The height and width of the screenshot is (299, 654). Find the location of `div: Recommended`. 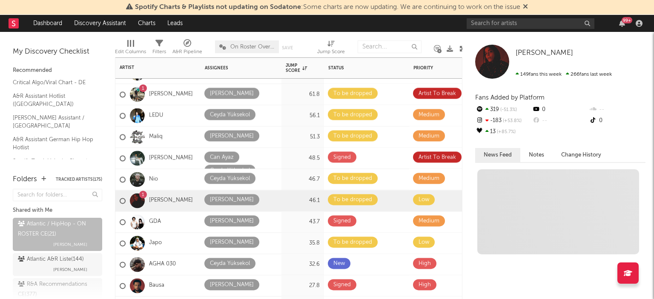

div: Recommended is located at coordinates (57, 71).